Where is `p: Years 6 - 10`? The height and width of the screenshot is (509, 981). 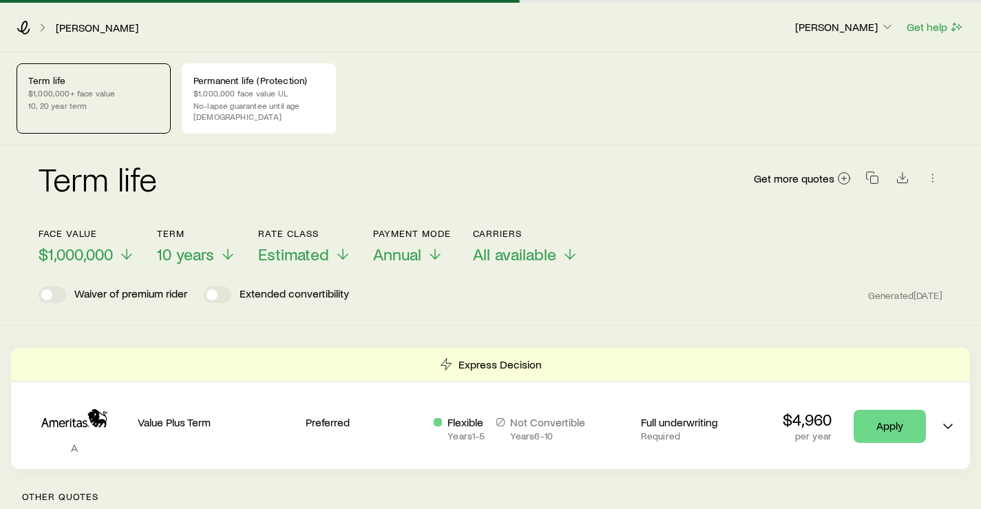 p: Years 6 - 10 is located at coordinates (548, 436).